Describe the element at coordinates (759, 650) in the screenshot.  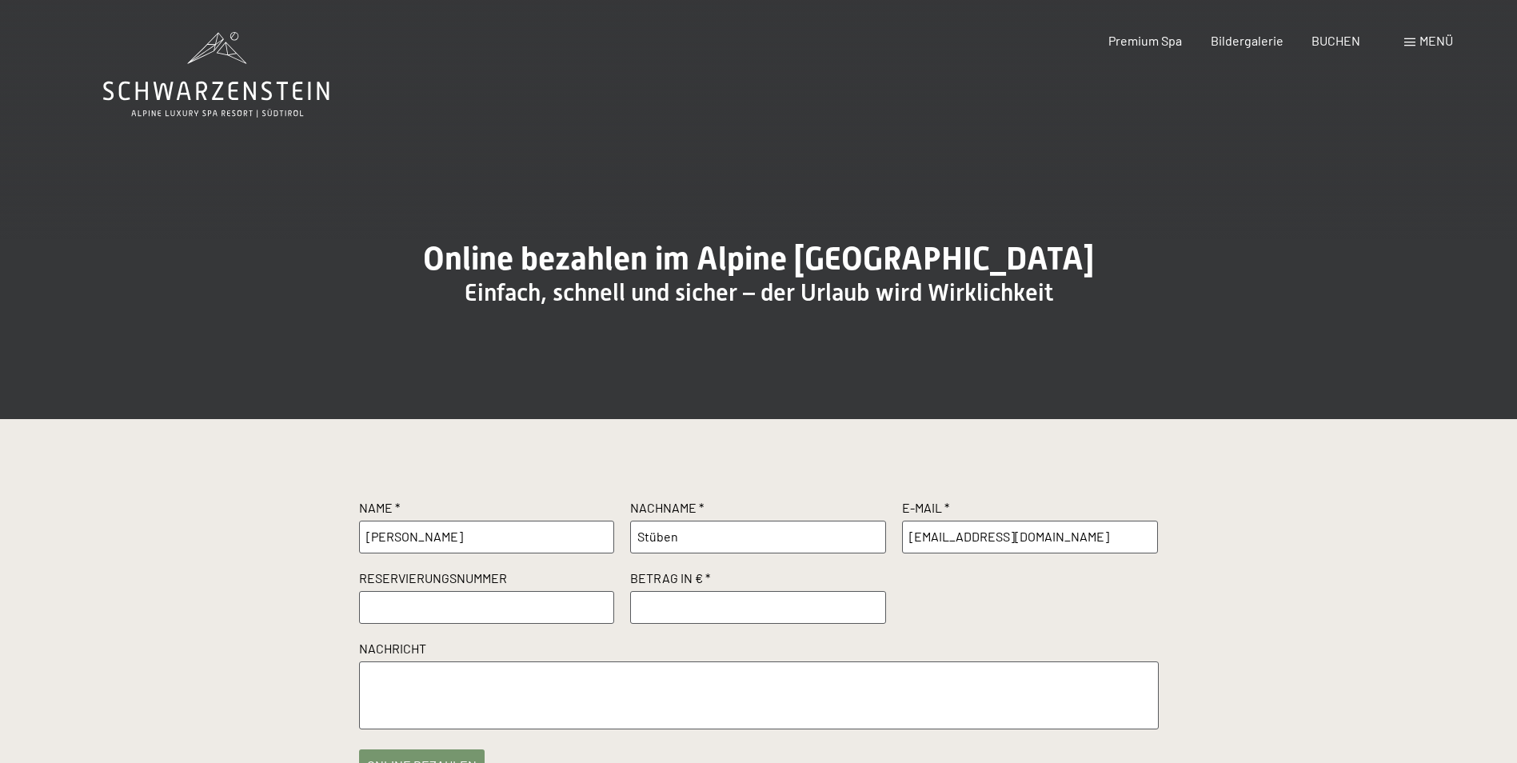
I see `label: Nachricht` at that location.